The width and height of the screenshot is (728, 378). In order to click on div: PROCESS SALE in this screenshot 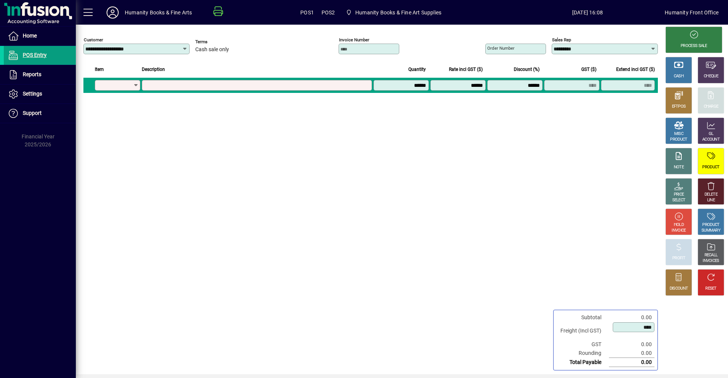, I will do `click(694, 46)`.